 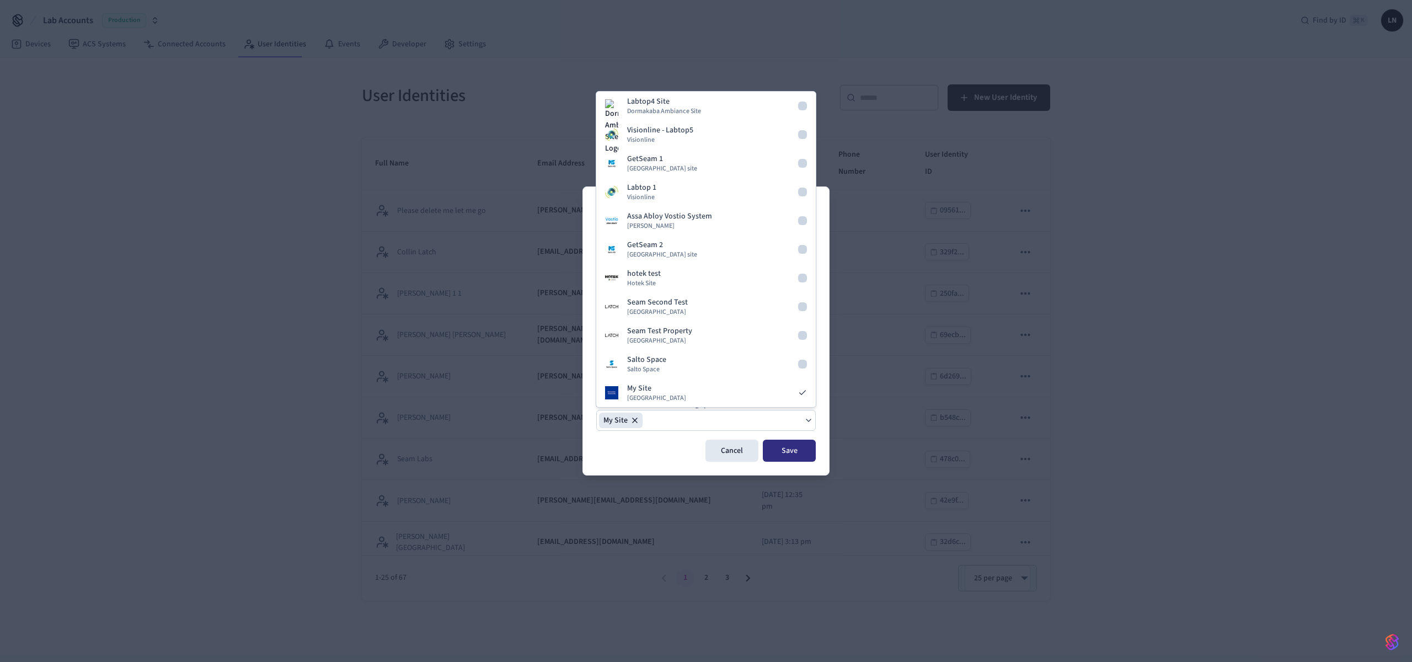 What do you see at coordinates (706, 278) in the screenshot?
I see `button: Hotek Site Logohotek testHotek Site` at bounding box center [706, 278].